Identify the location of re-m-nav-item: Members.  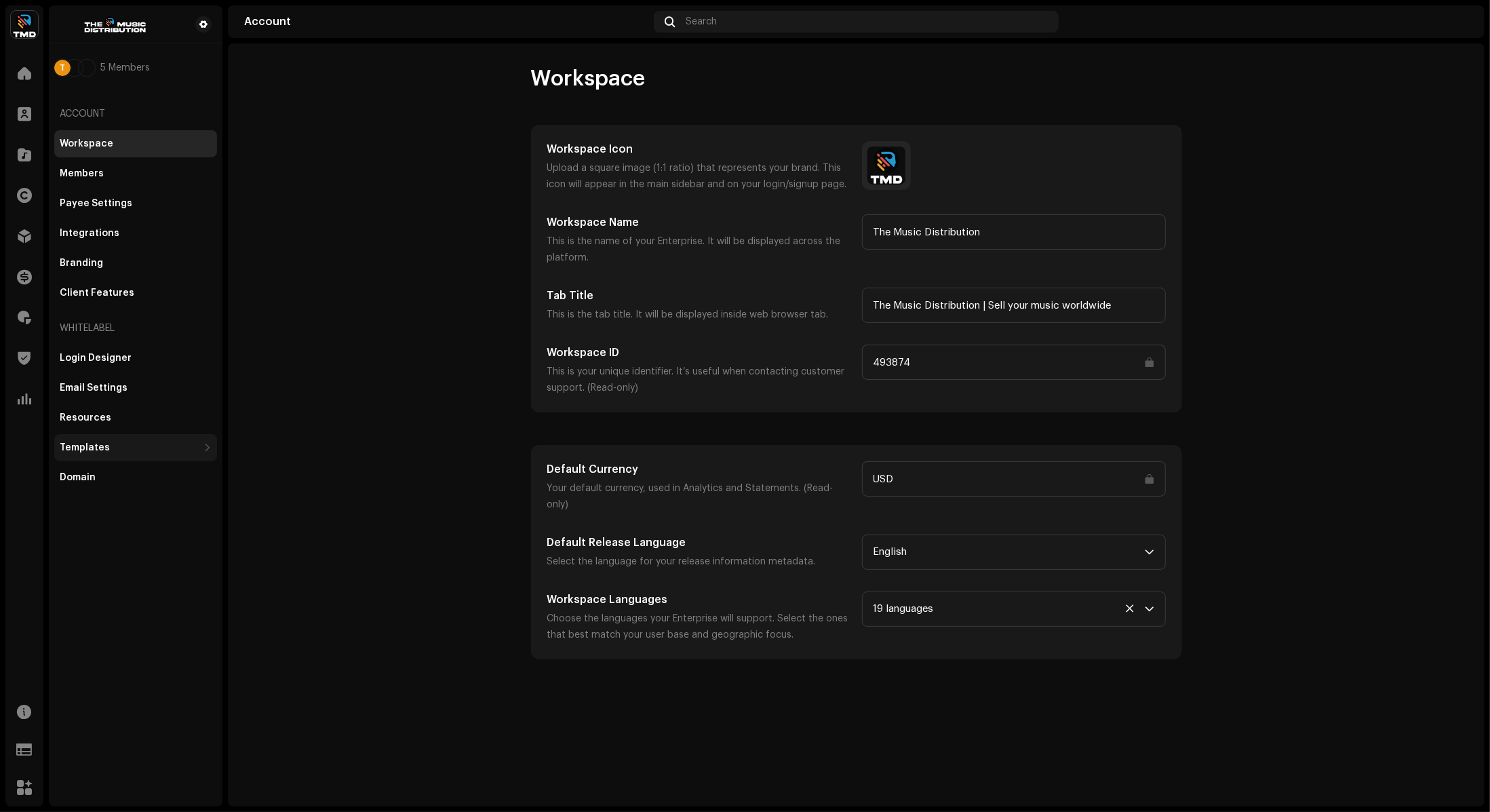
(135, 173).